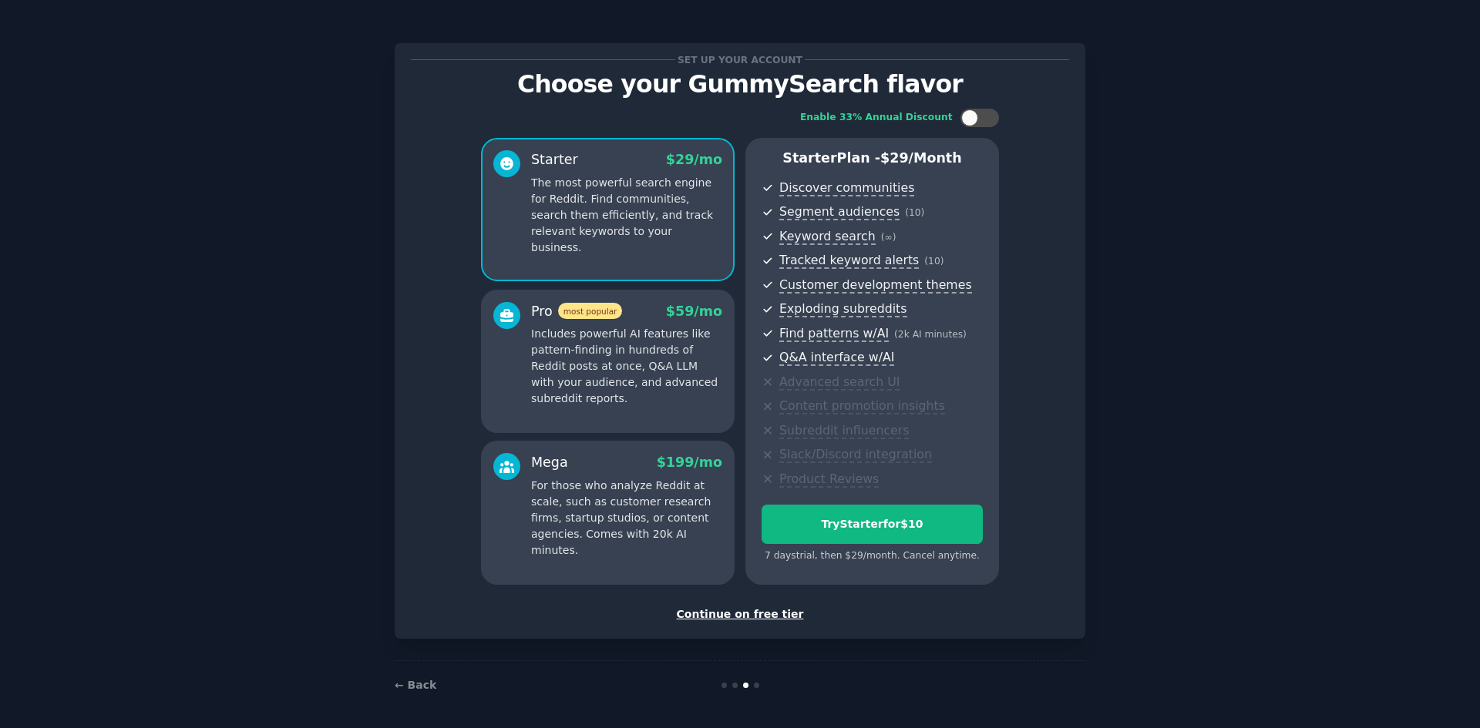 The image size is (1480, 728). What do you see at coordinates (872, 524) in the screenshot?
I see `div: Try Starter for $10` at bounding box center [872, 524].